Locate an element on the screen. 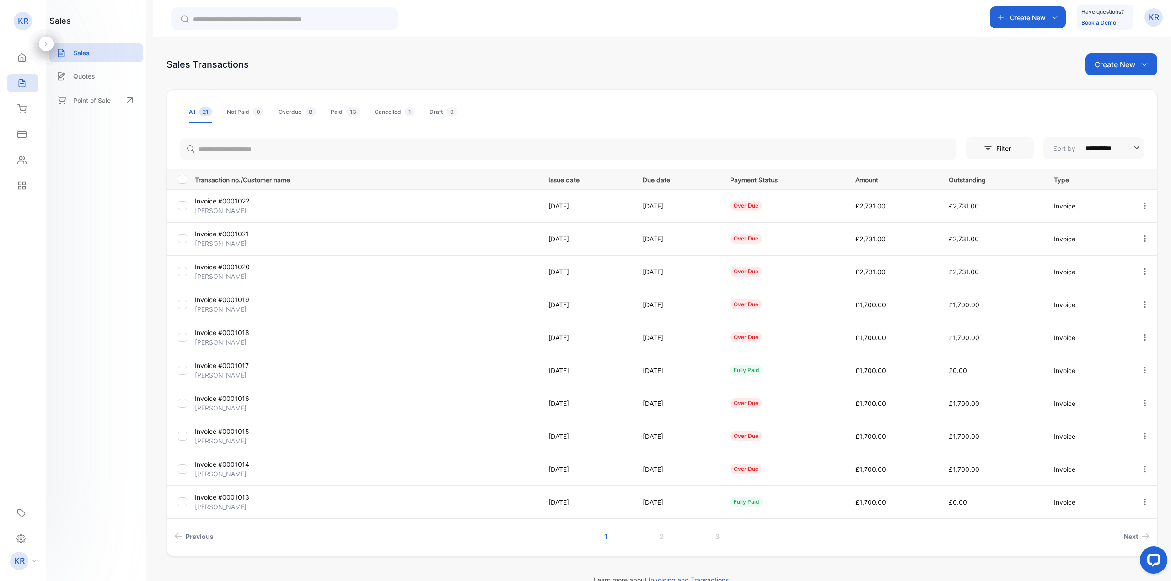 This screenshot has height=581, width=1171. span: £0.00 is located at coordinates (958, 502).